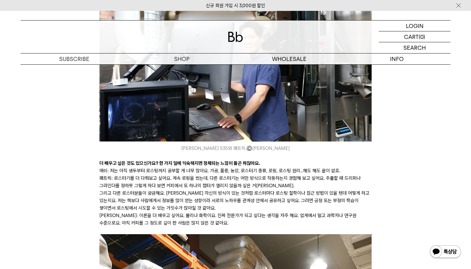 The image size is (471, 269). Describe the element at coordinates (415, 26) in the screenshot. I see `a: LOGIN` at that location.